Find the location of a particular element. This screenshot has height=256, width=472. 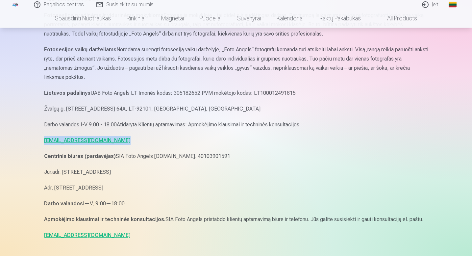

a: Kalendoriai is located at coordinates (290, 18).